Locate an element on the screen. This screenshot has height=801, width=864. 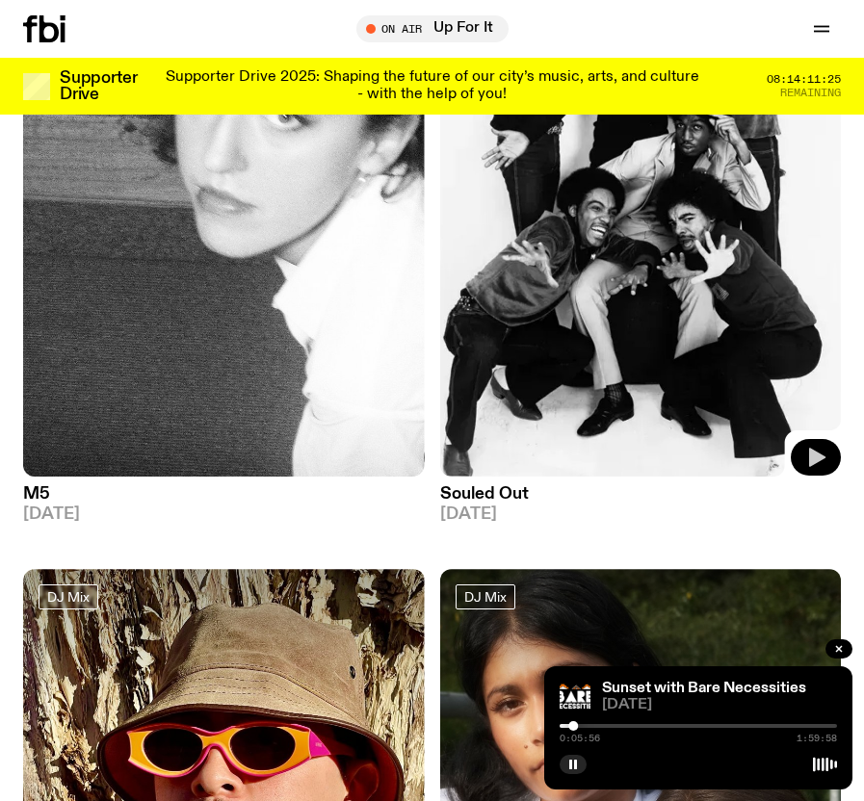
h3: Souled Out is located at coordinates (640, 494).